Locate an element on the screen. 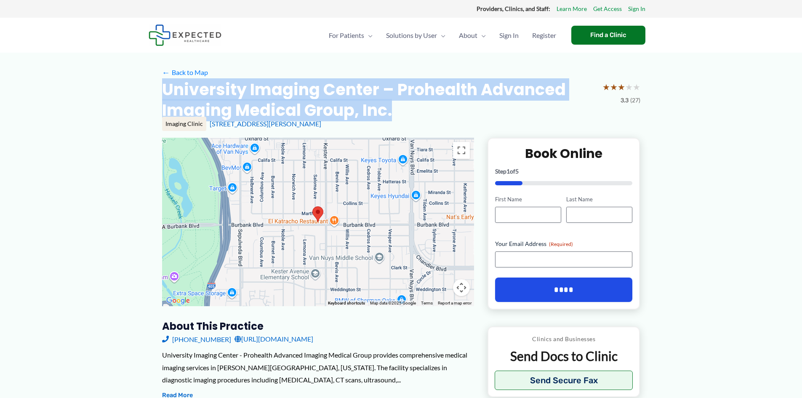 Image resolution: width=802 pixels, height=398 pixels. a: Report a map error is located at coordinates (455, 303).